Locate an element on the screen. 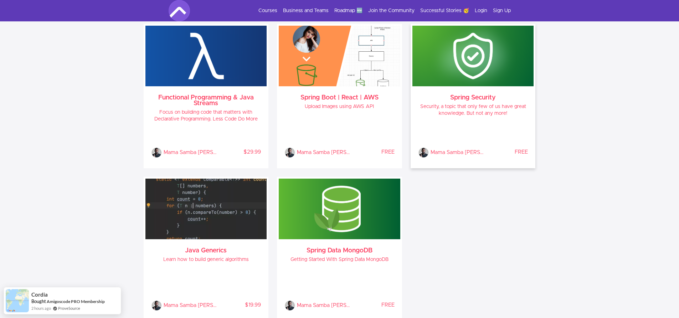 The height and width of the screenshot is (318, 679). h4: Getting Started With Spring Data MongoDB is located at coordinates (339, 259).